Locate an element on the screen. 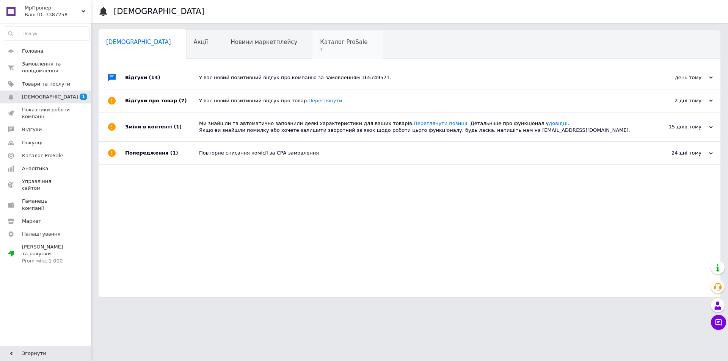 The image size is (728, 361). div: Попередження is located at coordinates (162, 153).